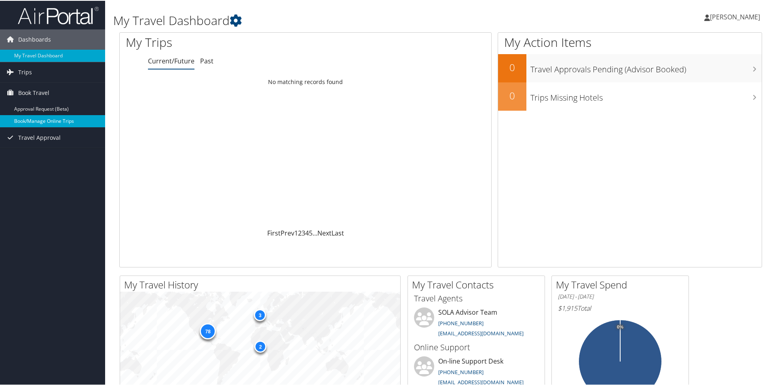 The height and width of the screenshot is (385, 773). Describe the element at coordinates (303, 232) in the screenshot. I see `a: 3` at that location.